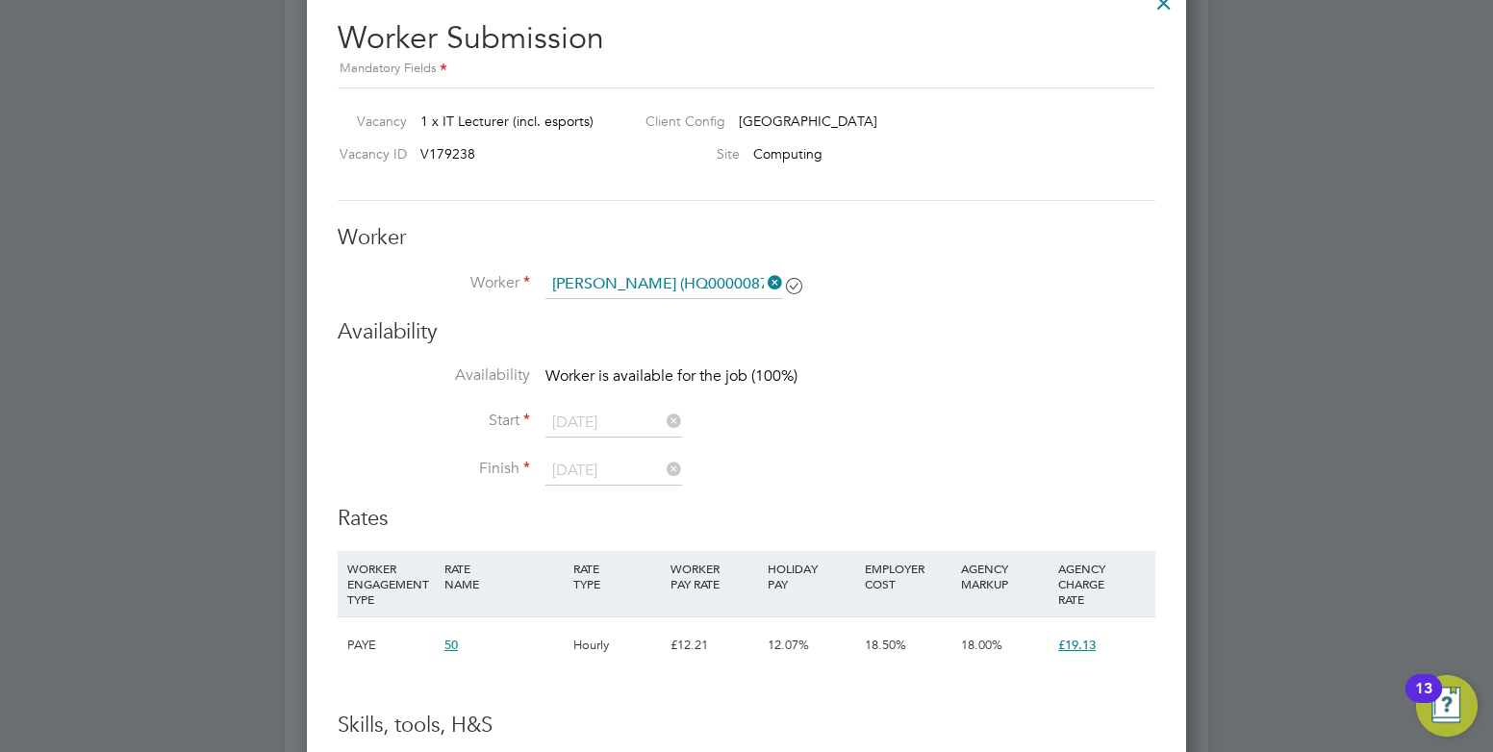 Image resolution: width=1493 pixels, height=752 pixels. What do you see at coordinates (447, 154) in the screenshot?
I see `span: V179238` at bounding box center [447, 154].